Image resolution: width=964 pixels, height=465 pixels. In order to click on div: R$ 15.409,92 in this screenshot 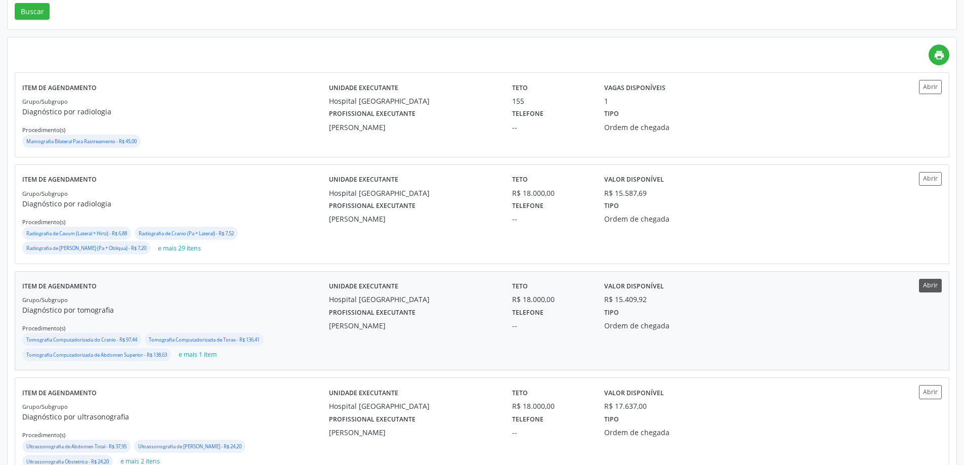, I will do `click(626, 299)`.